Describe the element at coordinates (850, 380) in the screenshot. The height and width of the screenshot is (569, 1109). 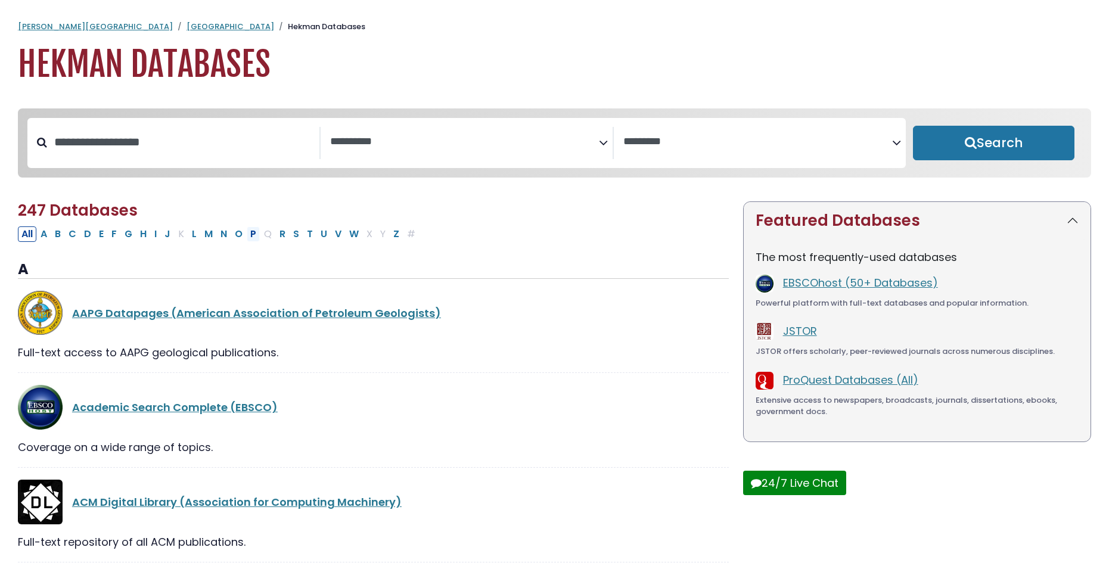
I see `a: ProQuest Databases (All)` at that location.